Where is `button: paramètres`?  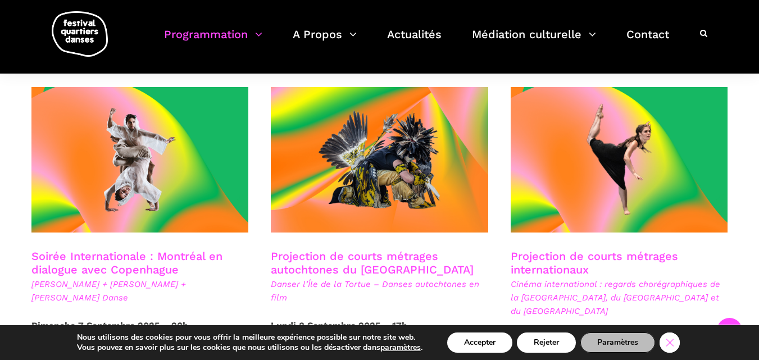 button: paramètres is located at coordinates (401, 348).